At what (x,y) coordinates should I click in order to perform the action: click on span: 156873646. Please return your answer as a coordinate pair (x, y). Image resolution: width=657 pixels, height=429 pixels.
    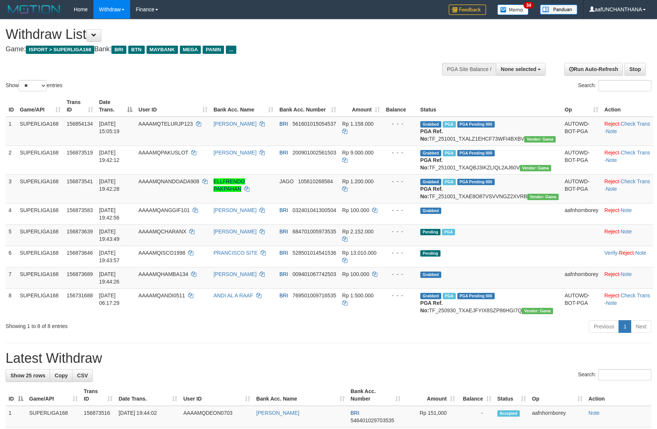
    Looking at the image, I should click on (80, 253).